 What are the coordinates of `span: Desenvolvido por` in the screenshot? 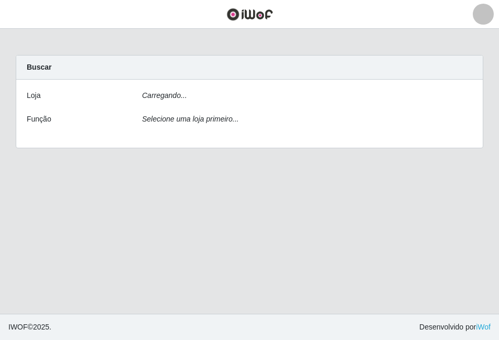 It's located at (455, 327).